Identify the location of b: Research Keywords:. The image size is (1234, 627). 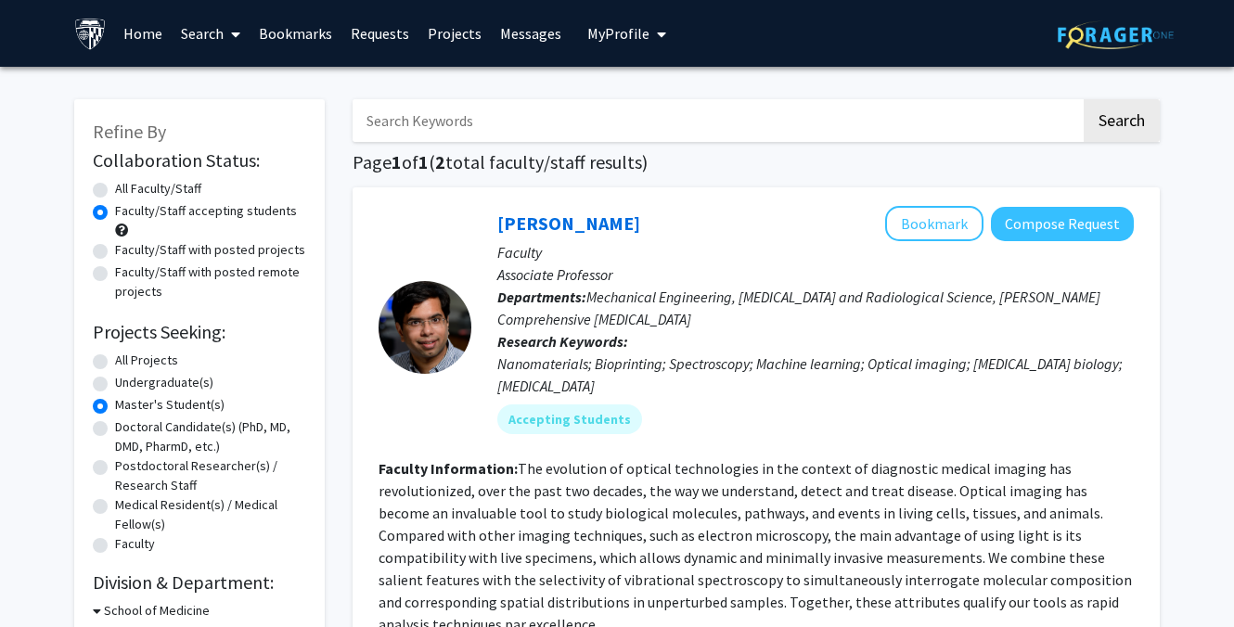
(562, 342).